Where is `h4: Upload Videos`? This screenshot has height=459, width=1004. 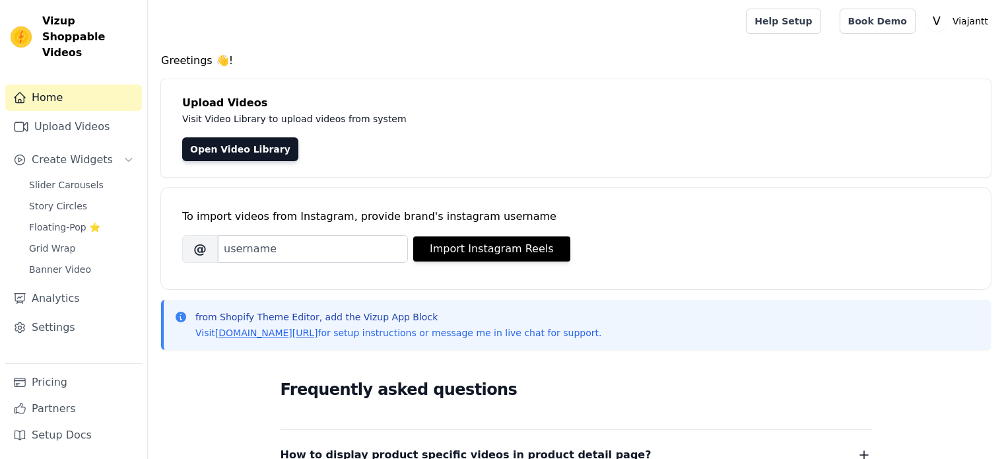
h4: Upload Videos is located at coordinates (576, 103).